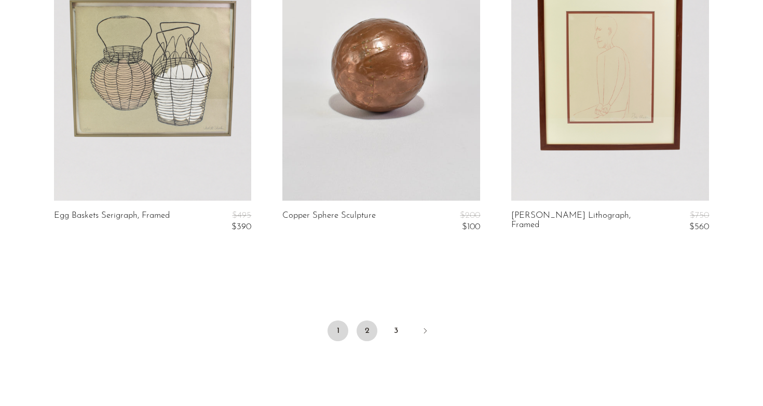  Describe the element at coordinates (112, 222) in the screenshot. I see `a: Egg Baskets Serigraph, Framed` at that location.